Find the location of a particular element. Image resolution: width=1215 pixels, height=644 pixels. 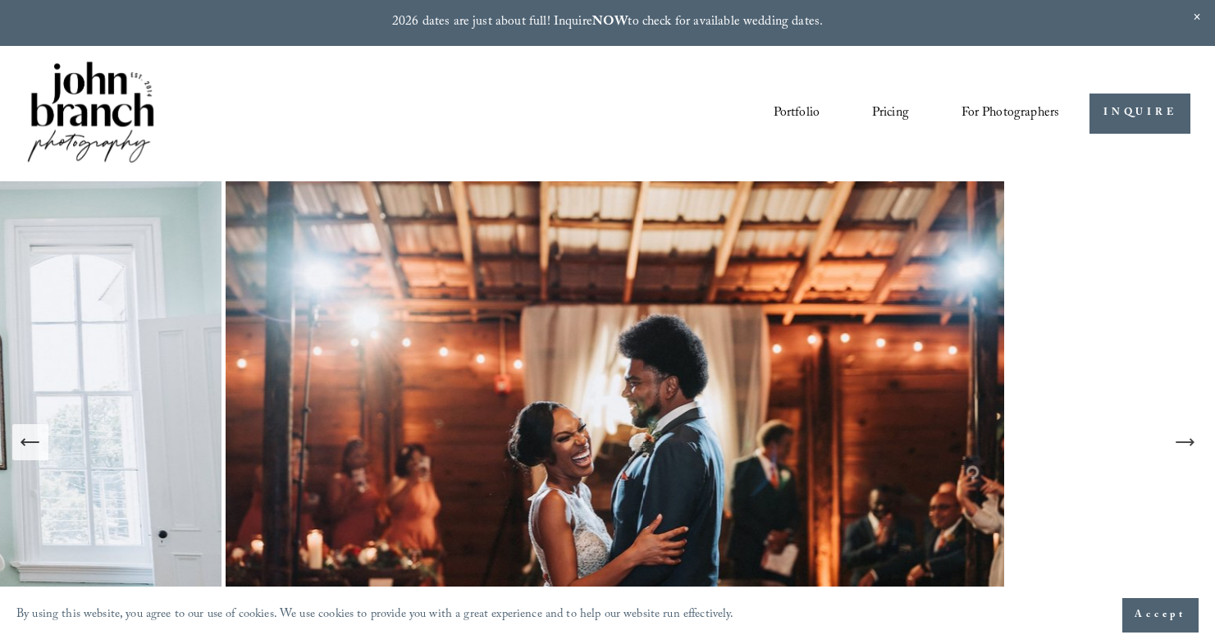

p: By using this website, you agree to our use of cookies. We use cookies to provide you with a grea... is located at coordinates (375, 615).